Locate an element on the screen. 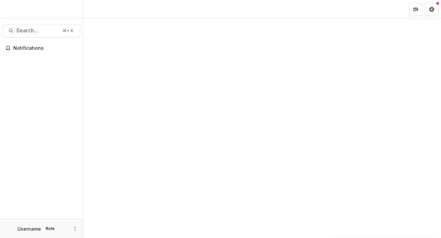 This screenshot has height=238, width=441. button: Partners is located at coordinates (416, 9).